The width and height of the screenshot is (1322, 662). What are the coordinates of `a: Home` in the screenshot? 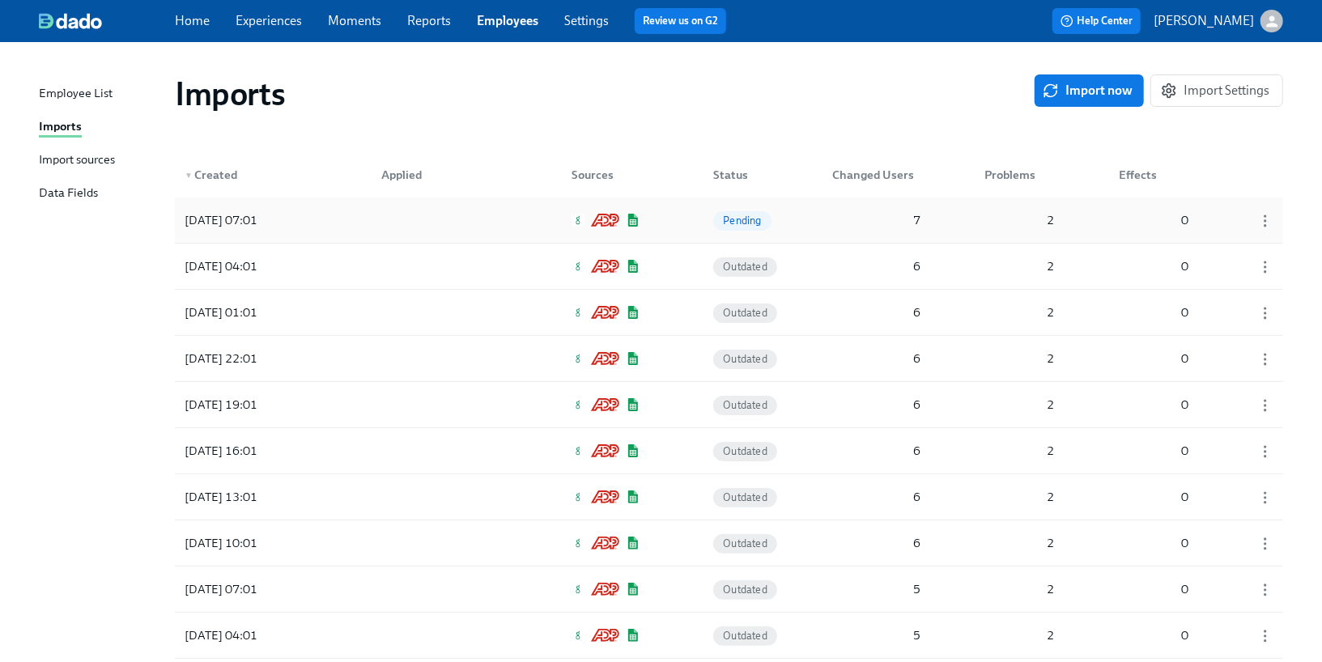 It's located at (192, 20).